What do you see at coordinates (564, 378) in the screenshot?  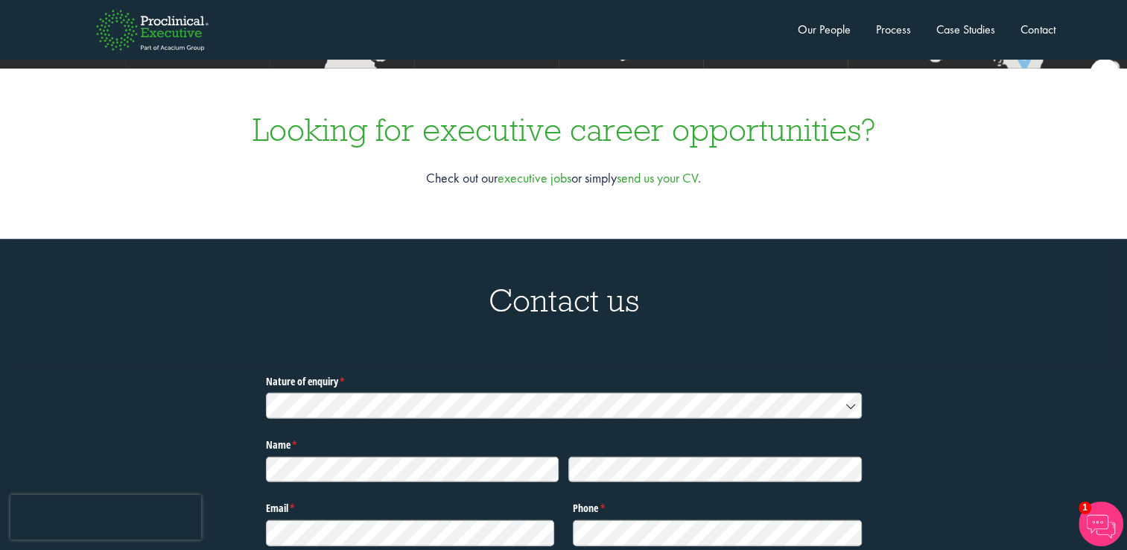 I see `label: Nature of enquiry` at bounding box center [564, 378].